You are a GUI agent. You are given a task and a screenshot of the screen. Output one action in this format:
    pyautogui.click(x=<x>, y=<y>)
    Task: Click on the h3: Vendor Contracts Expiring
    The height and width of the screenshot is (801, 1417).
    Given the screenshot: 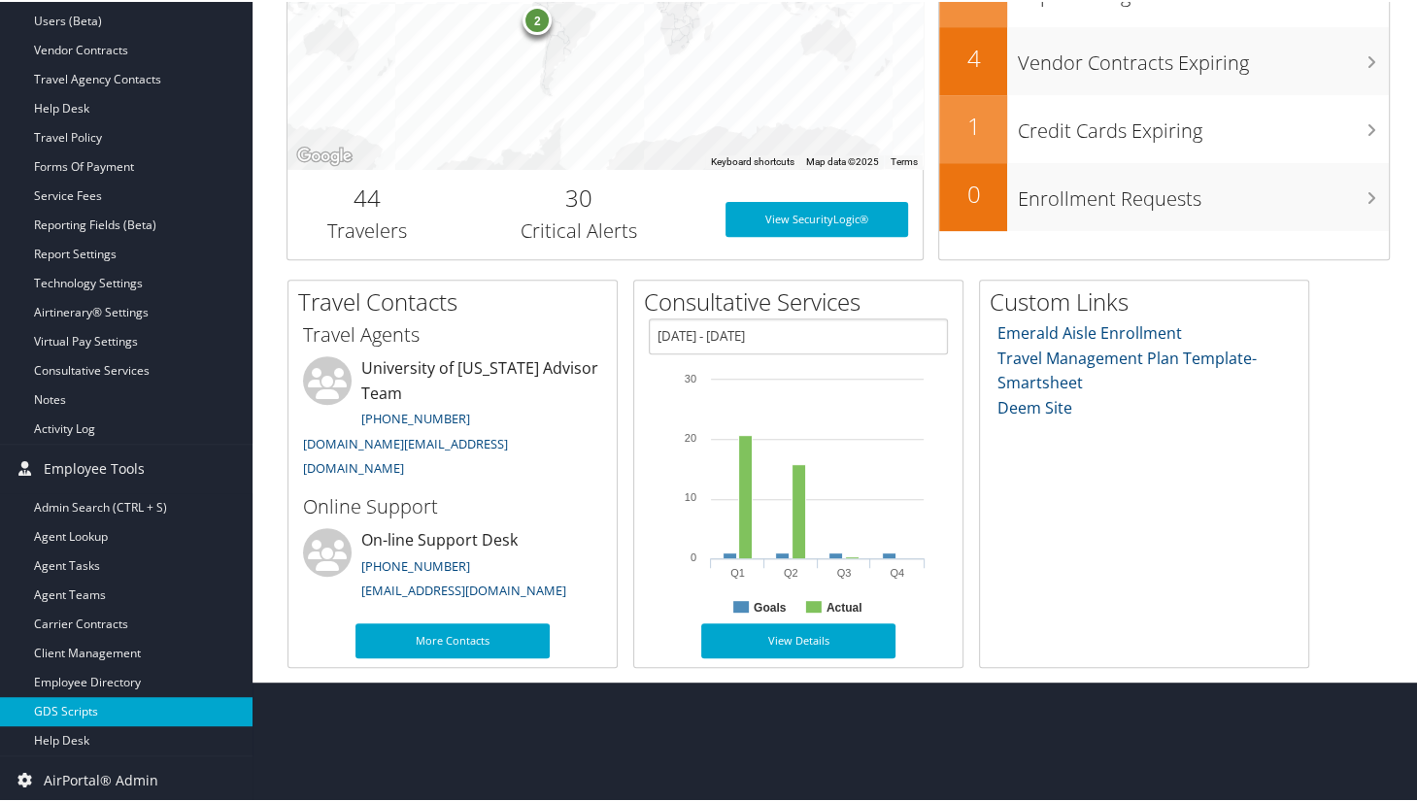 What is the action you would take?
    pyautogui.click(x=1202, y=56)
    